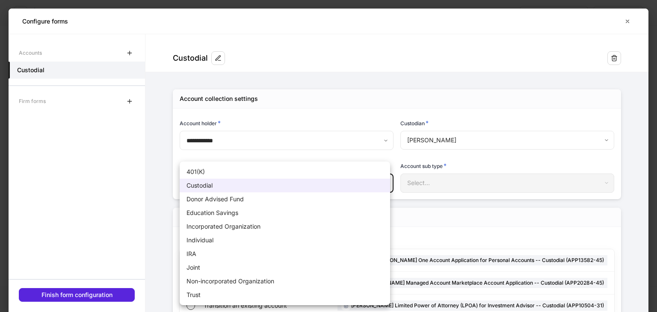 The height and width of the screenshot is (312, 657). I want to click on li: Education Savings, so click(285, 213).